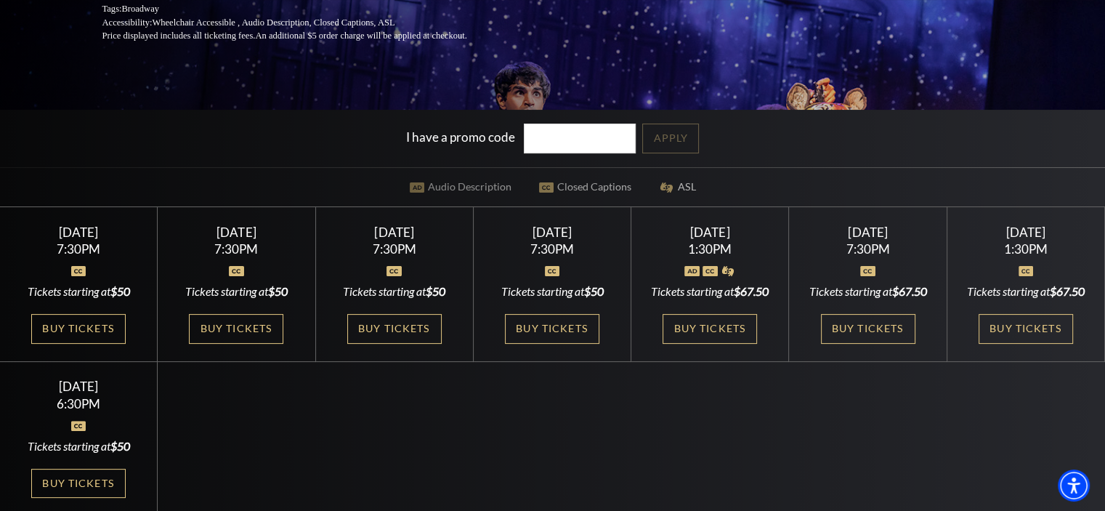 The height and width of the screenshot is (511, 1105). I want to click on div: 6:30PM, so click(78, 403).